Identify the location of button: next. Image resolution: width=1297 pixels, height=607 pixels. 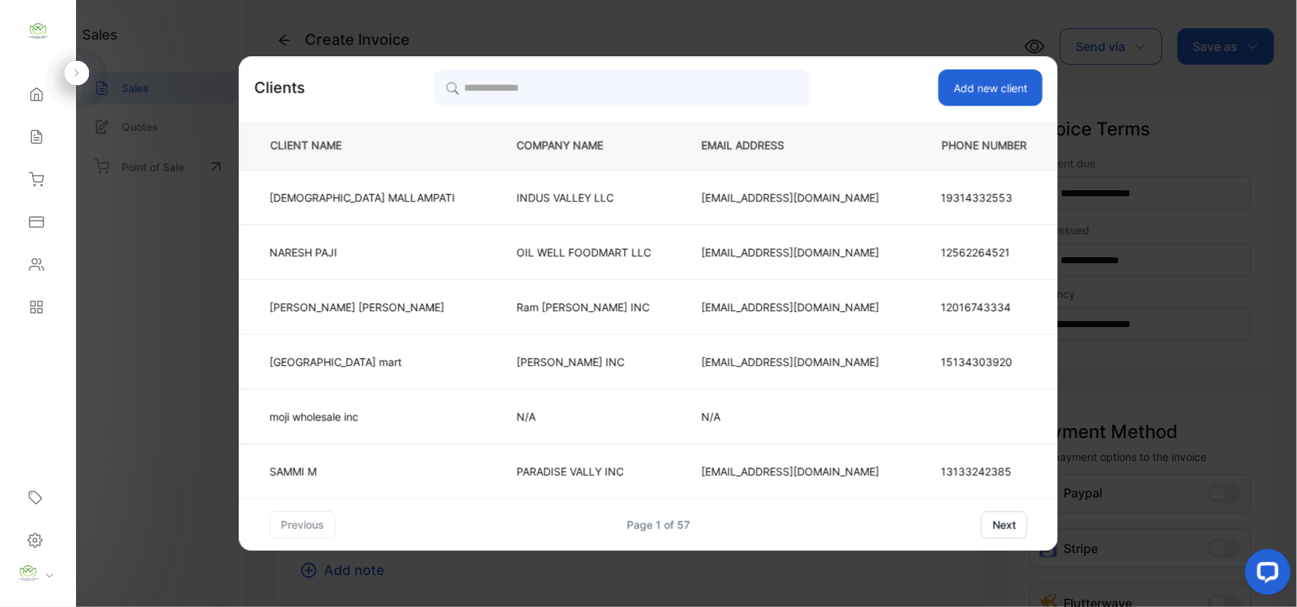
(1004, 525).